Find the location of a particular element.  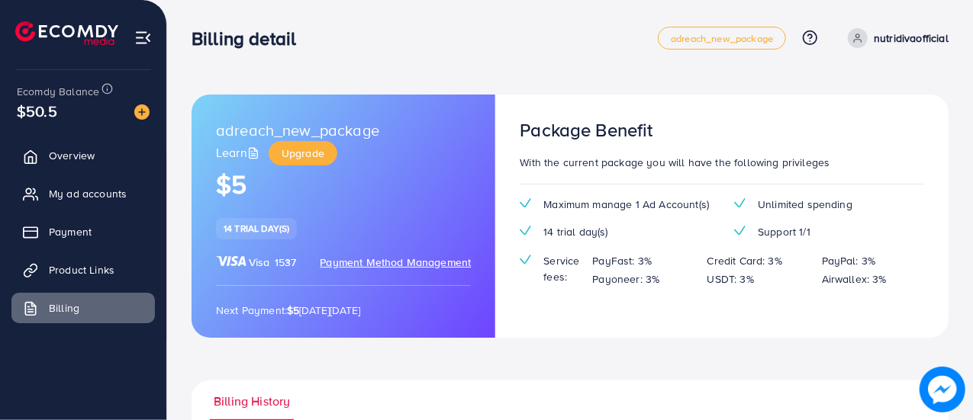

a: adreach_new_package is located at coordinates (722, 38).